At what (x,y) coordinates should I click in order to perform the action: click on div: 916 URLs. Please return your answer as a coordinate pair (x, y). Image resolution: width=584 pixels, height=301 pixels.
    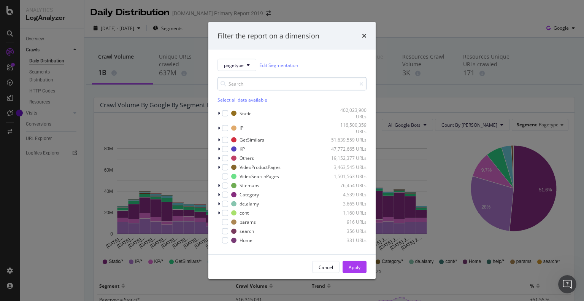
    Looking at the image, I should click on (348, 222).